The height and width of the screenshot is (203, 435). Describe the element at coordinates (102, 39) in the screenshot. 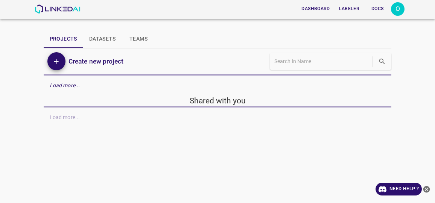

I see `button: Datasets` at that location.